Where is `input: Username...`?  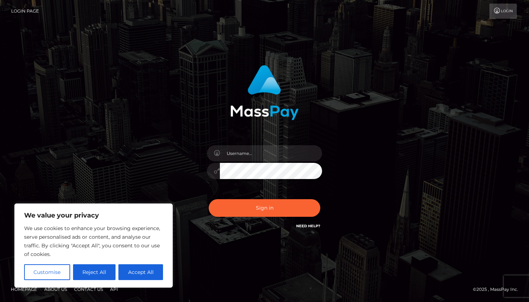 input: Username... is located at coordinates (271, 153).